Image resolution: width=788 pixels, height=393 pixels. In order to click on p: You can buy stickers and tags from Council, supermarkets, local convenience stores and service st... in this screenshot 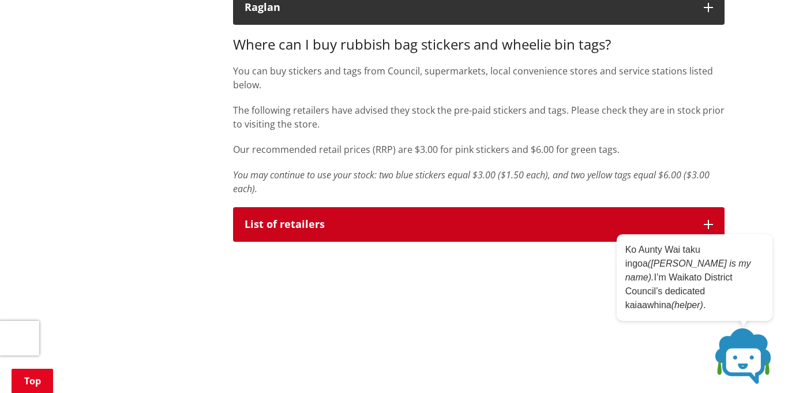, I will do `click(479, 78)`.